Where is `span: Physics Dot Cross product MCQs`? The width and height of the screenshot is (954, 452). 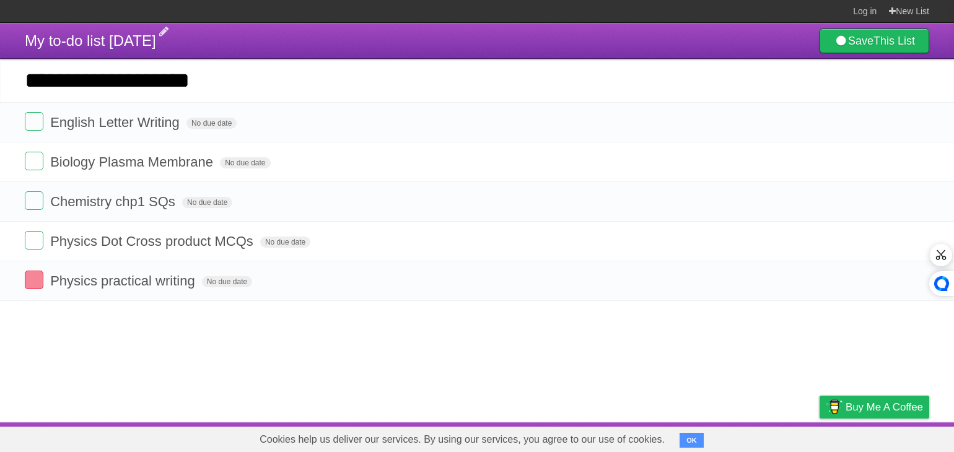
span: Physics Dot Cross product MCQs is located at coordinates (153, 241).